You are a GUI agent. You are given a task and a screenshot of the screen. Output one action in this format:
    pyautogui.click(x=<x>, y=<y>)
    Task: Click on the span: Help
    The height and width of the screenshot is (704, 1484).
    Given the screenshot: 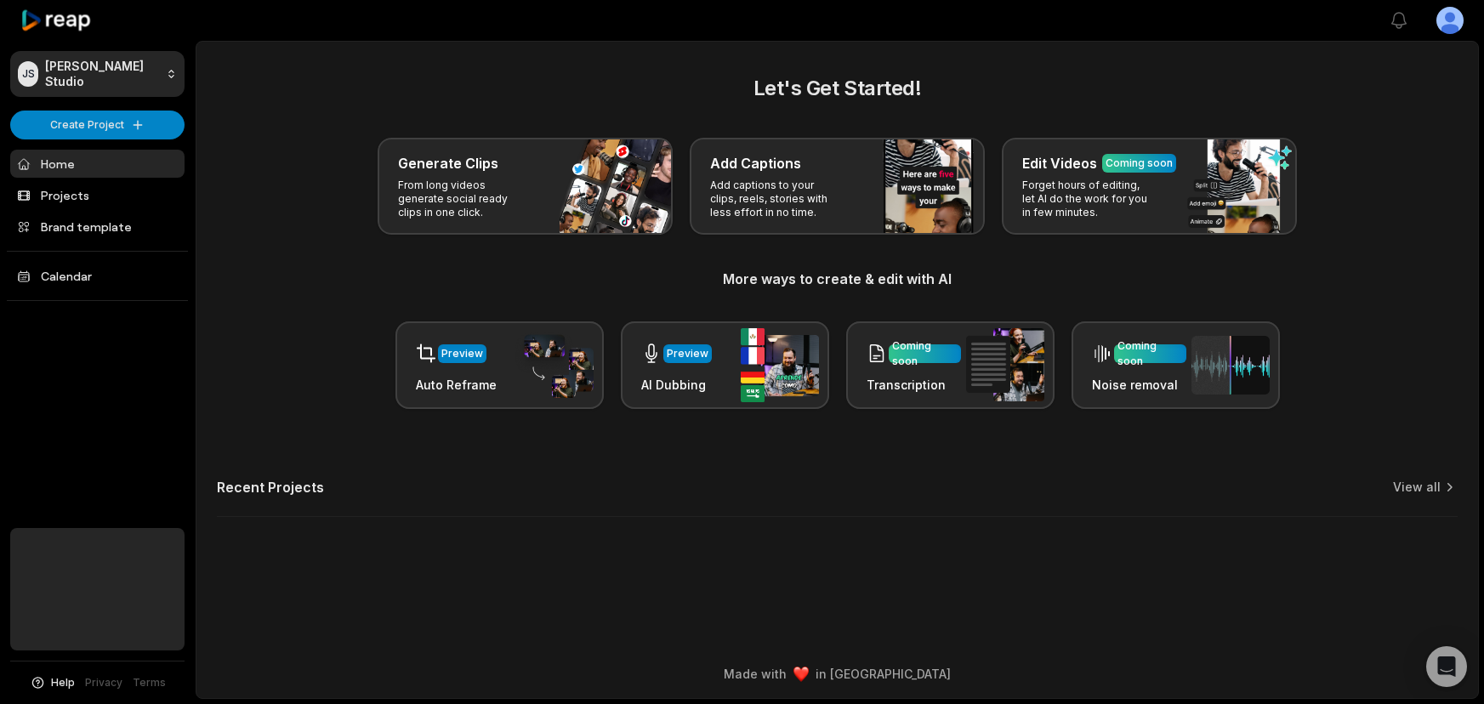 What is the action you would take?
    pyautogui.click(x=63, y=683)
    